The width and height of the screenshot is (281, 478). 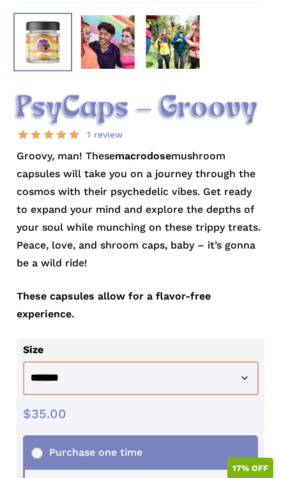 What do you see at coordinates (140, 108) in the screenshot?
I see `h2: PsyCaps – Groovy` at bounding box center [140, 108].